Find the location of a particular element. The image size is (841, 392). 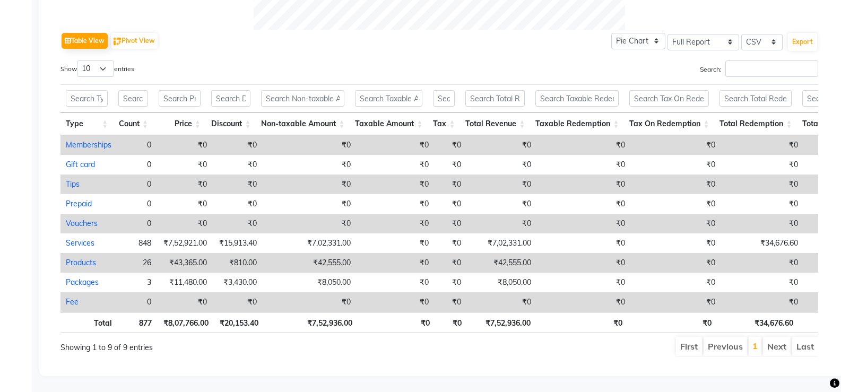

div: Showing 1 to 9 of 9 entries is located at coordinates (214, 344).